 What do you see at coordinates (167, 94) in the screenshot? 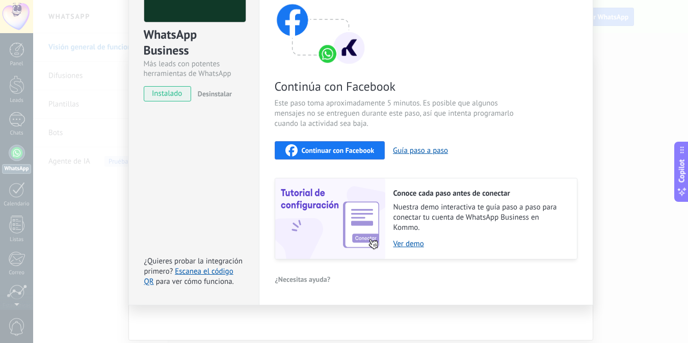
I see `span: instalado` at bounding box center [167, 94].